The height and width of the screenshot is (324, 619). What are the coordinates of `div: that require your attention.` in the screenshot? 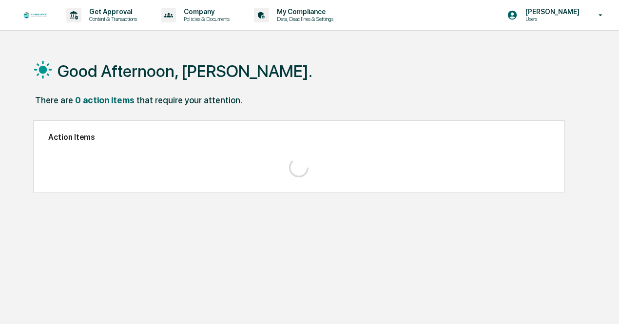 It's located at (189, 100).